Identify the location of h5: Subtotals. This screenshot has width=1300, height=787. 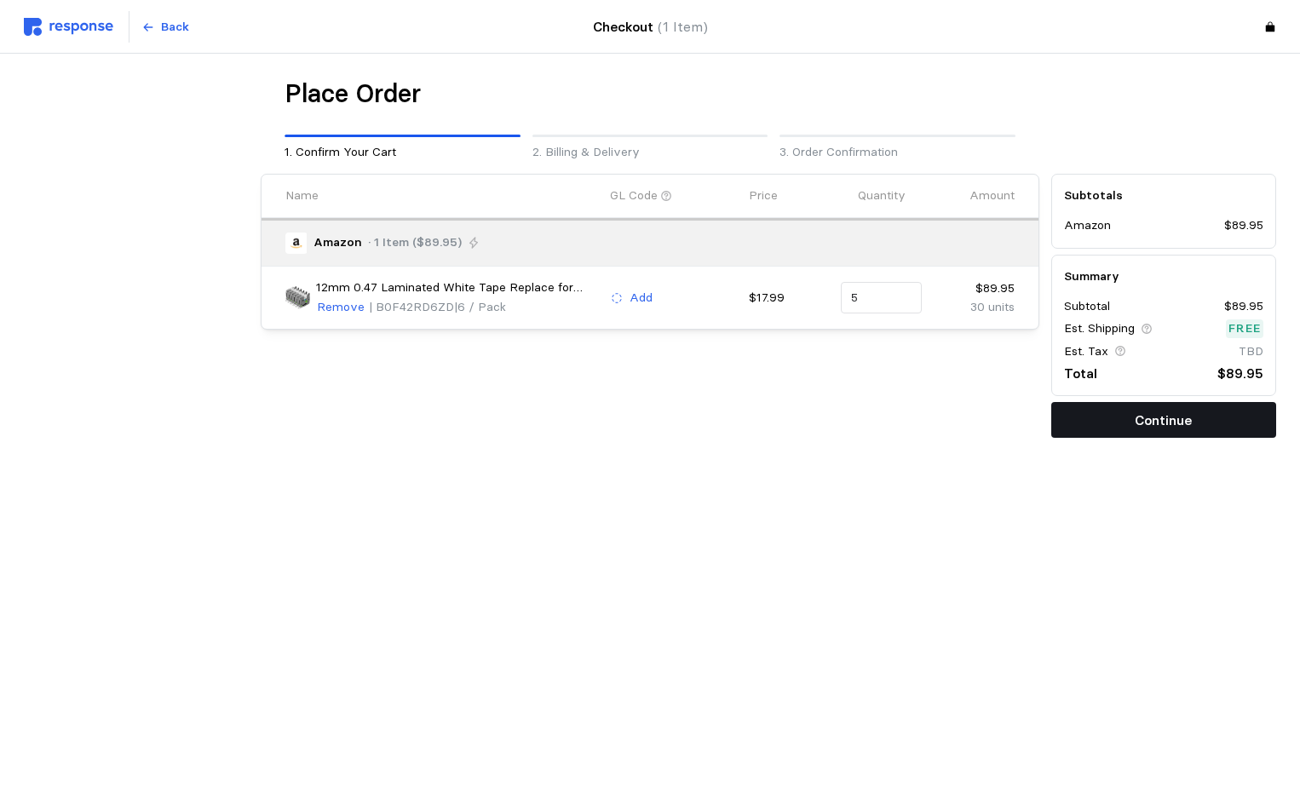
(1164, 195).